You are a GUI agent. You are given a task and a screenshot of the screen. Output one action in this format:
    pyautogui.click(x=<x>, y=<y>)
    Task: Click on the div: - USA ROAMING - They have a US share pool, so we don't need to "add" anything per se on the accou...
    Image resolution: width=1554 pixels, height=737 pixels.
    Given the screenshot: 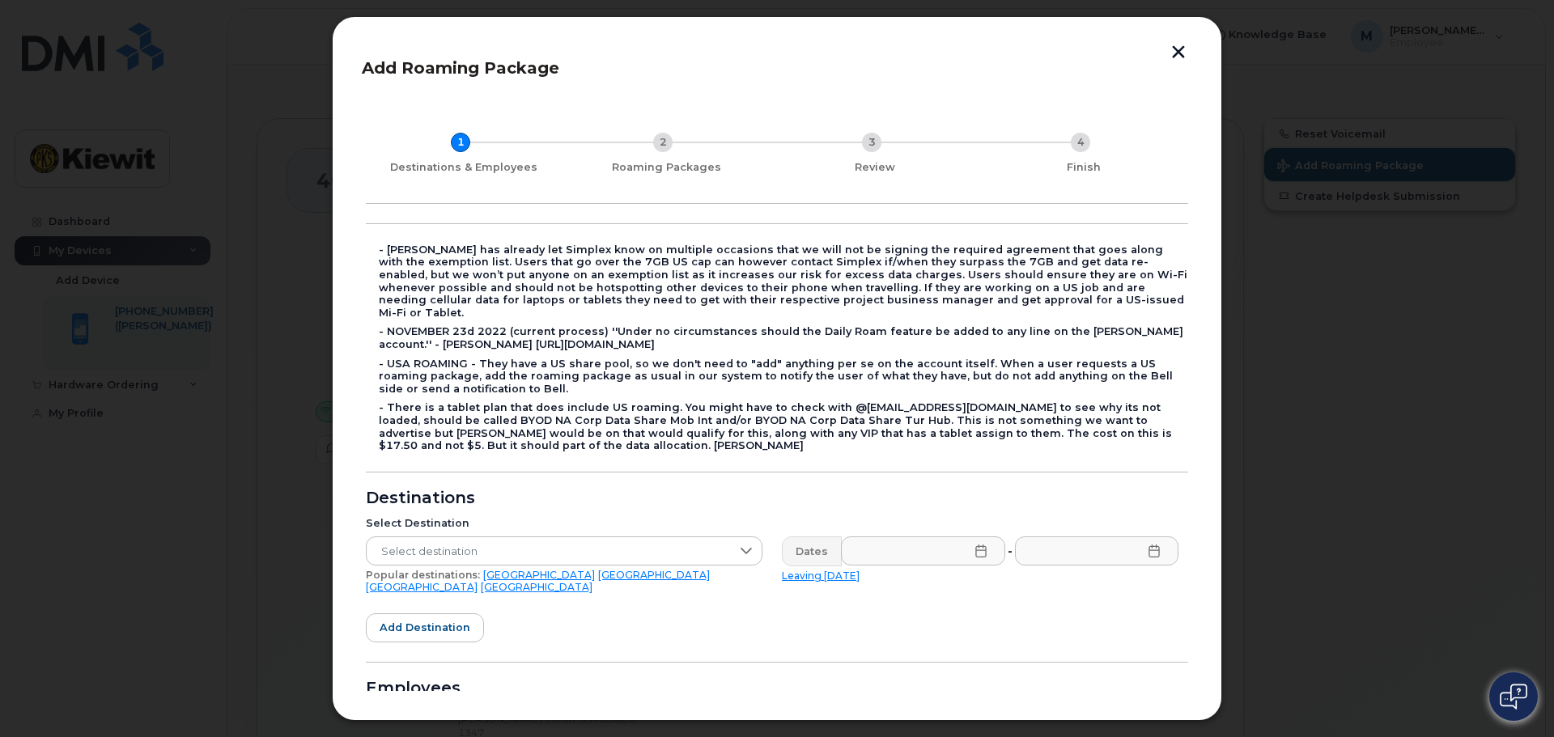 What is the action you would take?
    pyautogui.click(x=783, y=376)
    